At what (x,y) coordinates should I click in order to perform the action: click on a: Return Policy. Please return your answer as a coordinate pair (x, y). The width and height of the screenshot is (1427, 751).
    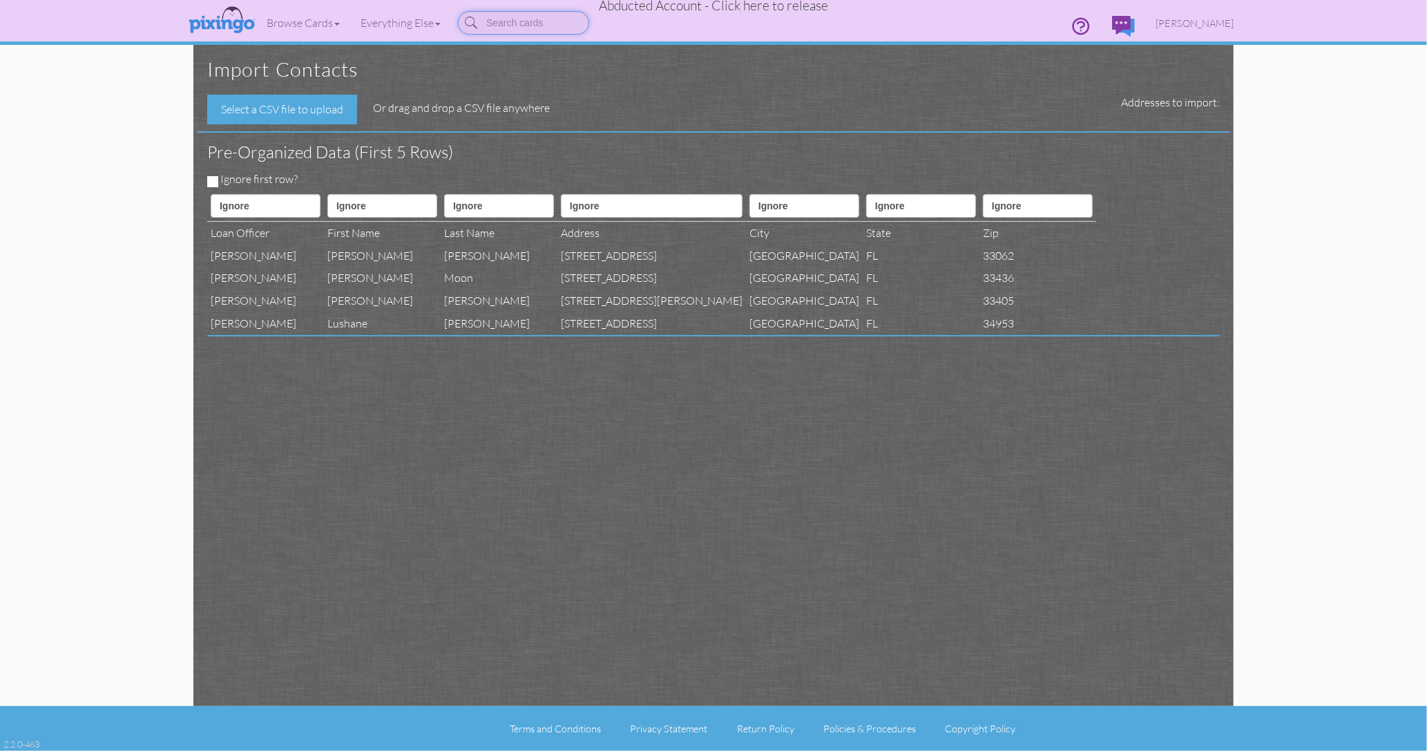
    Looking at the image, I should click on (765, 728).